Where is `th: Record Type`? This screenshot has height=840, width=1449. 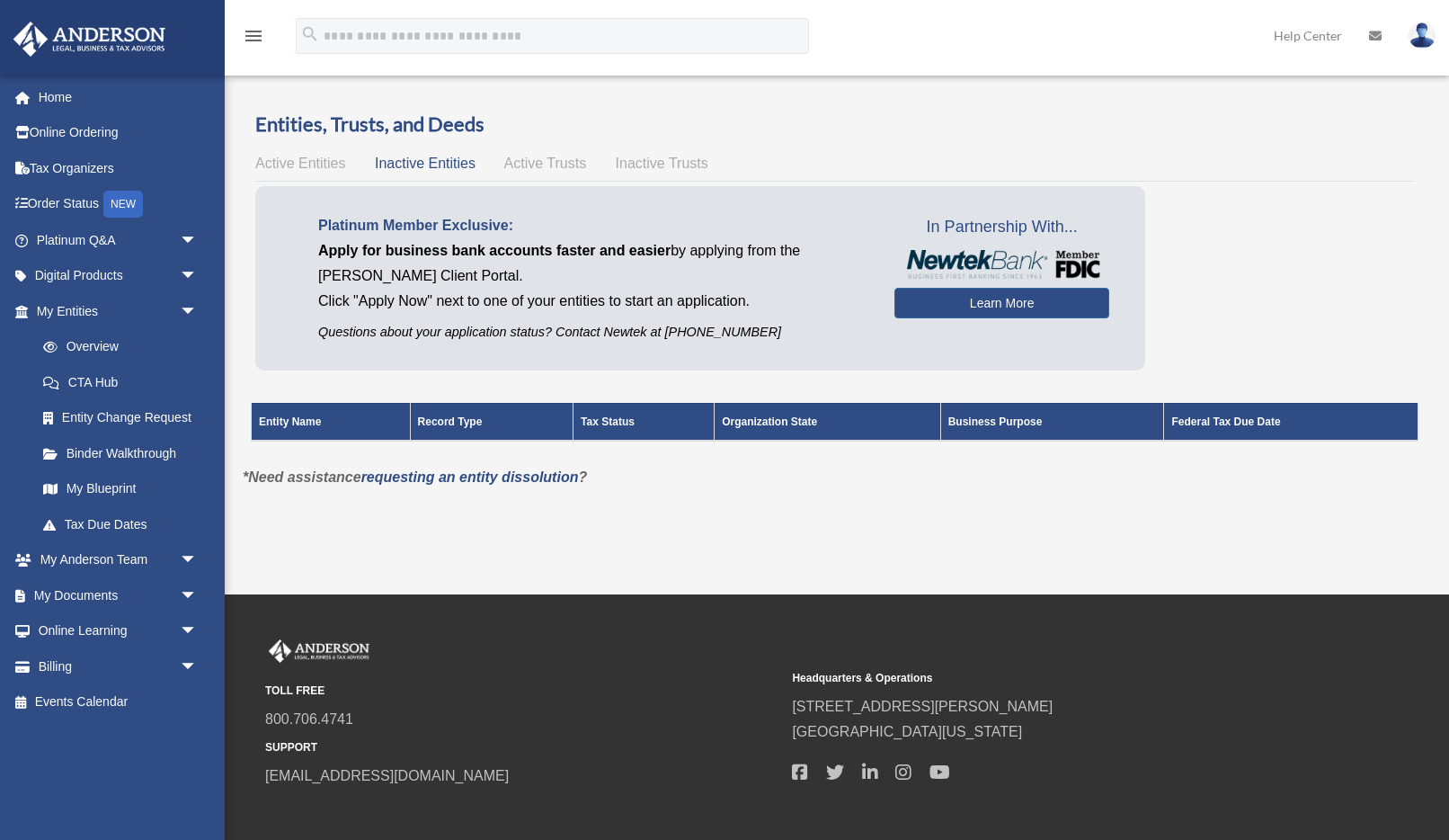
th: Record Type is located at coordinates (491, 422).